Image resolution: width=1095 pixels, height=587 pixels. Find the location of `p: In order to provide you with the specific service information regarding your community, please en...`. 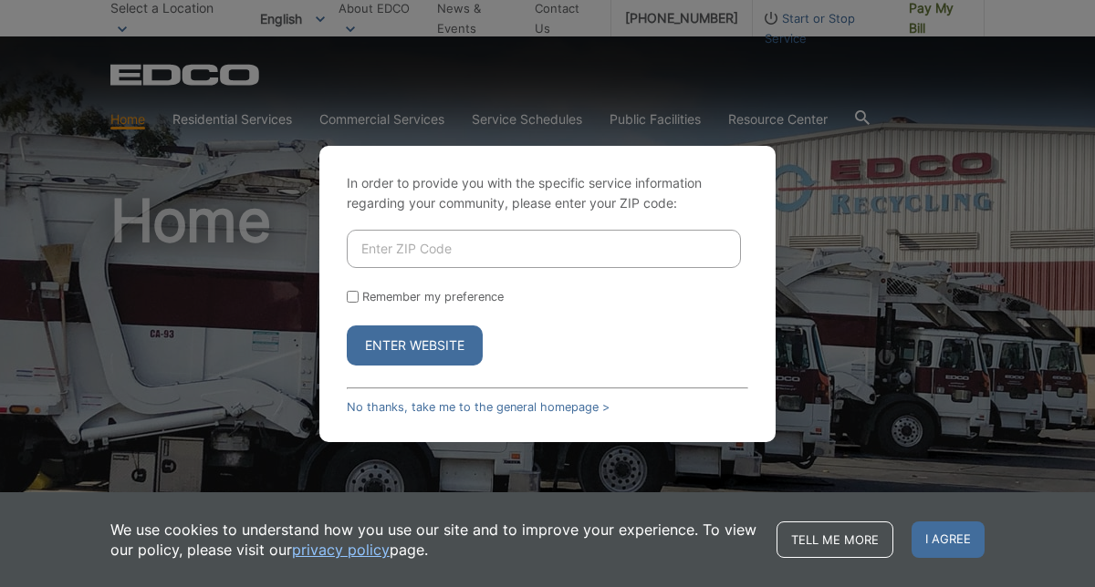

p: In order to provide you with the specific service information regarding your community, please en... is located at coordinates (547, 193).